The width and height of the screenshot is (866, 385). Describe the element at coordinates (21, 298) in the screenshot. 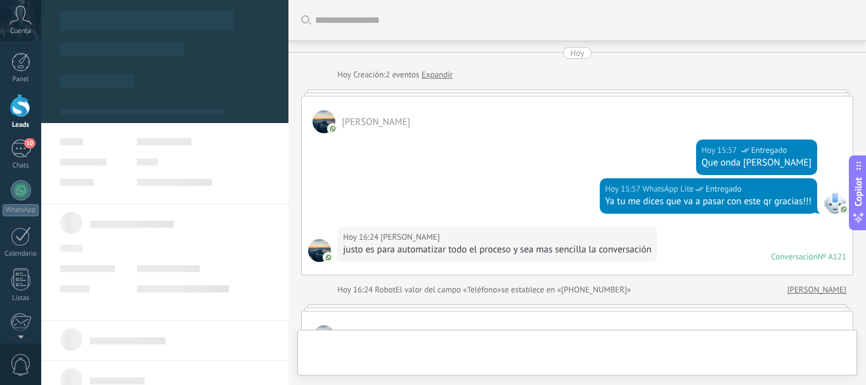

I see `div: Listas` at that location.